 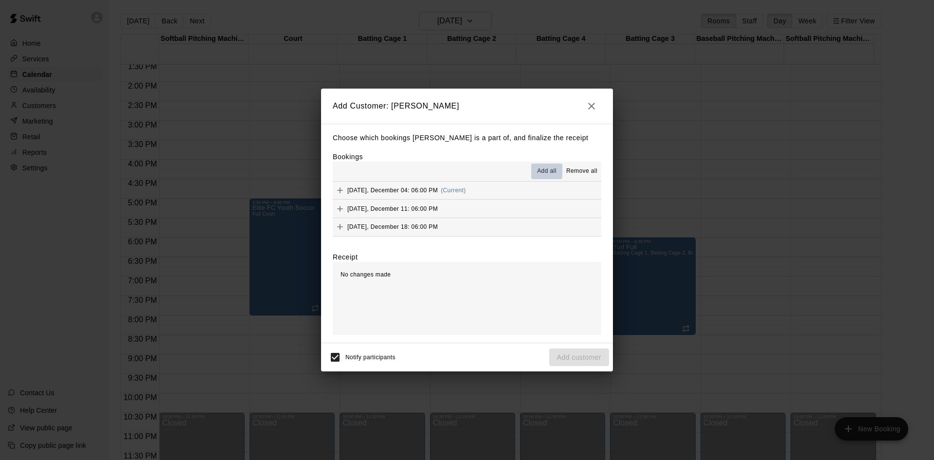 What do you see at coordinates (582, 171) in the screenshot?
I see `button: Remove all` at bounding box center [582, 171].